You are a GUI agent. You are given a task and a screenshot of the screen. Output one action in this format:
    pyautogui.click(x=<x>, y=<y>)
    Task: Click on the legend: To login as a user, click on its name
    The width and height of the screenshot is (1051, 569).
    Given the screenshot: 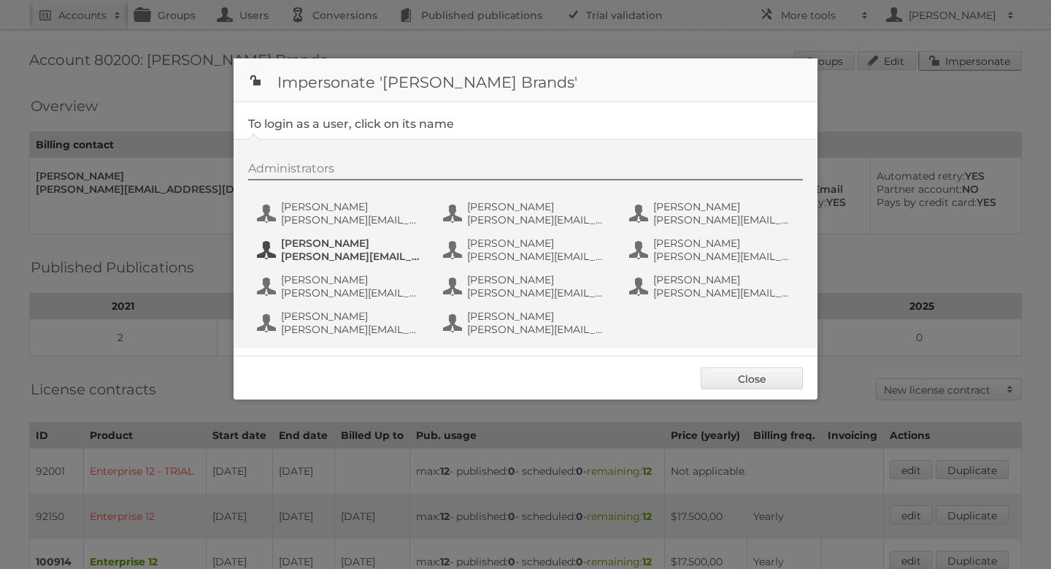 What is the action you would take?
    pyautogui.click(x=351, y=123)
    